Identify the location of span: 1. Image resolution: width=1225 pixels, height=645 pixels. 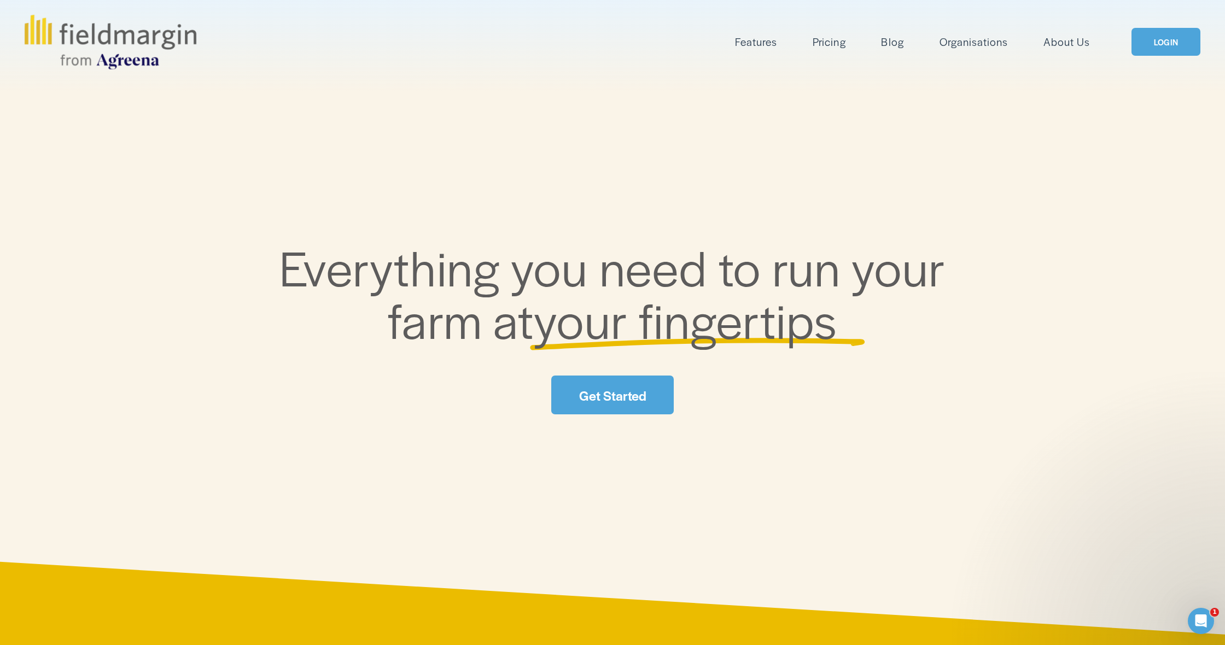
(1215, 612).